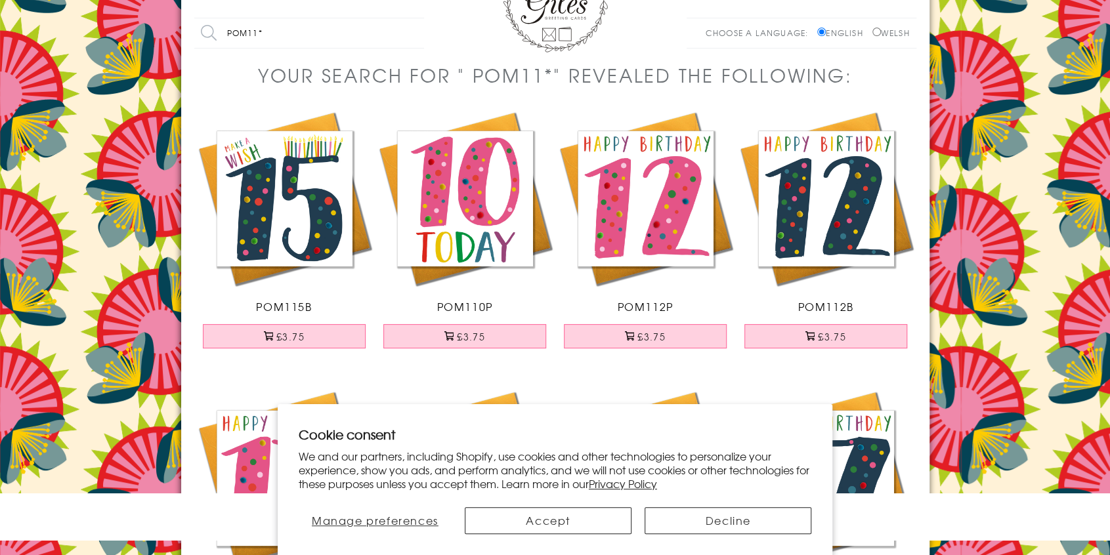  Describe the element at coordinates (876, 32) in the screenshot. I see `input: Welsh` at that location.